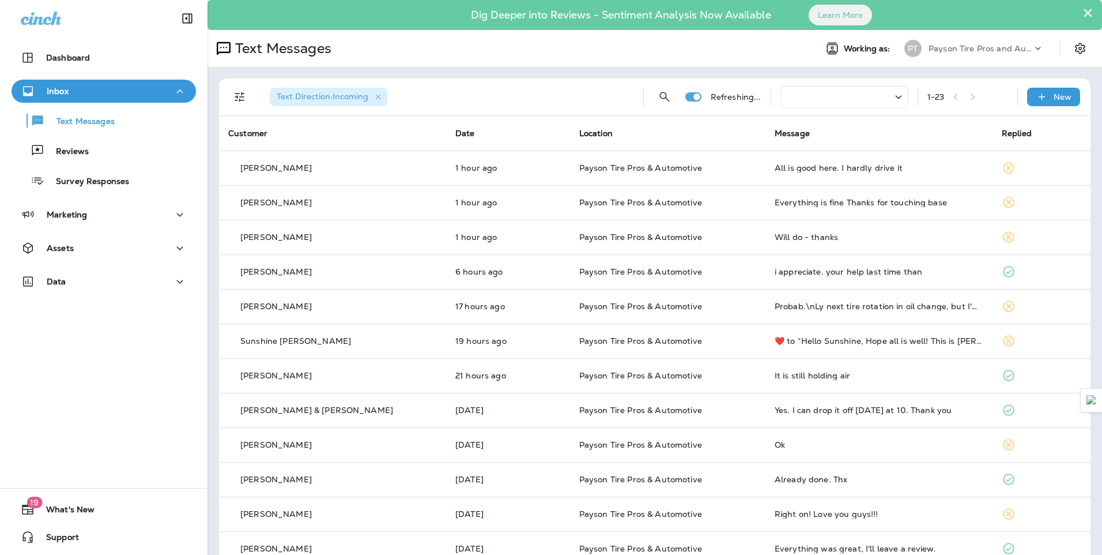 This screenshot has width=1102, height=555. I want to click on button: Collapse Sidebar, so click(187, 18).